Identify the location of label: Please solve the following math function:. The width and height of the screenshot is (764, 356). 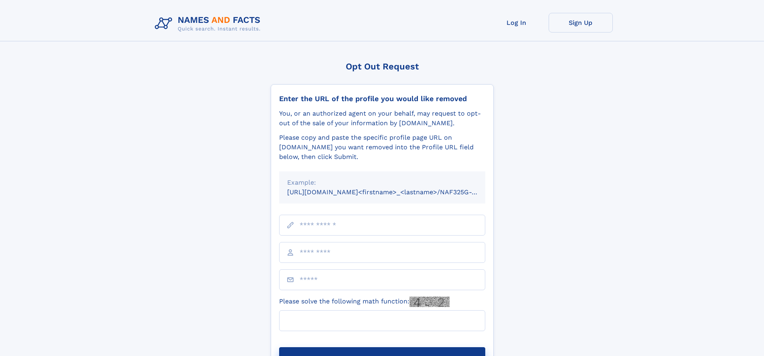
(364, 302).